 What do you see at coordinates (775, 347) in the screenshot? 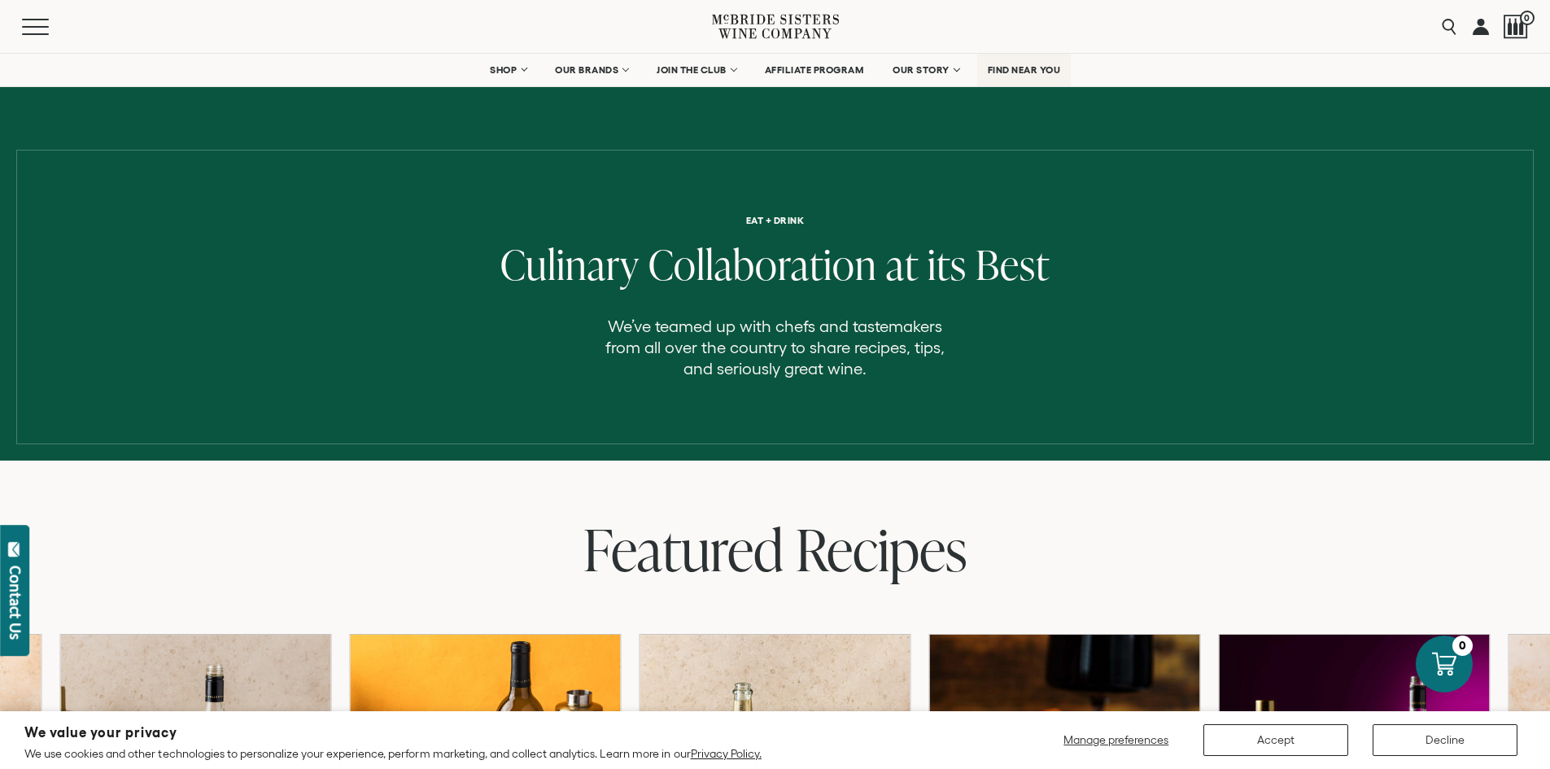
I see `p: We’ve teamed up with chefs and tastemakers from all over the country to share recipes, tips, and ...` at bounding box center [775, 347].